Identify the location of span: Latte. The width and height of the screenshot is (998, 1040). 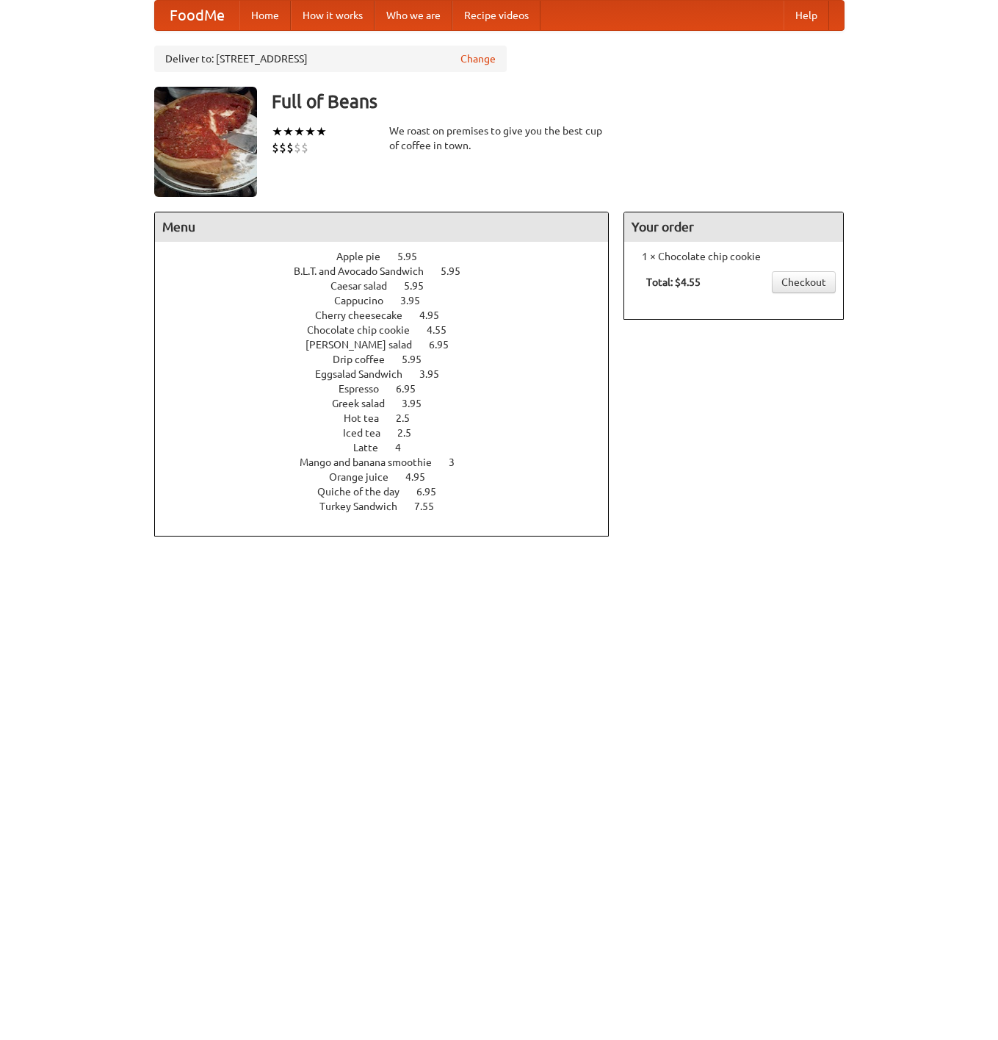
(373, 447).